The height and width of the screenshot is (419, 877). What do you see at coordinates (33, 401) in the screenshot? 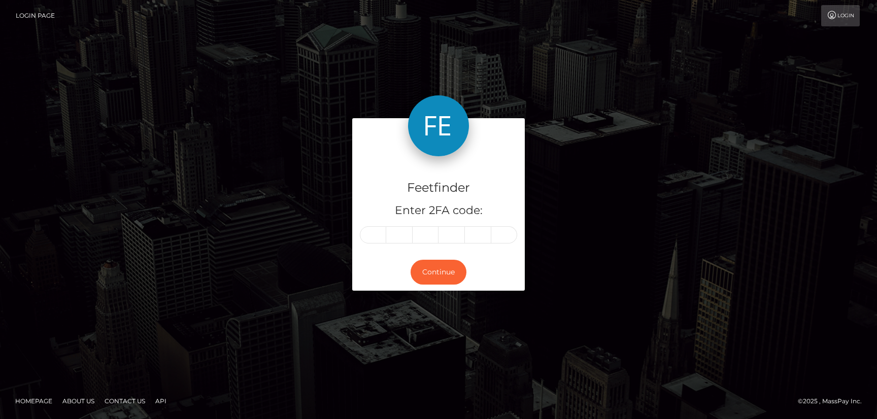
I see `a: Homepage` at bounding box center [33, 401].